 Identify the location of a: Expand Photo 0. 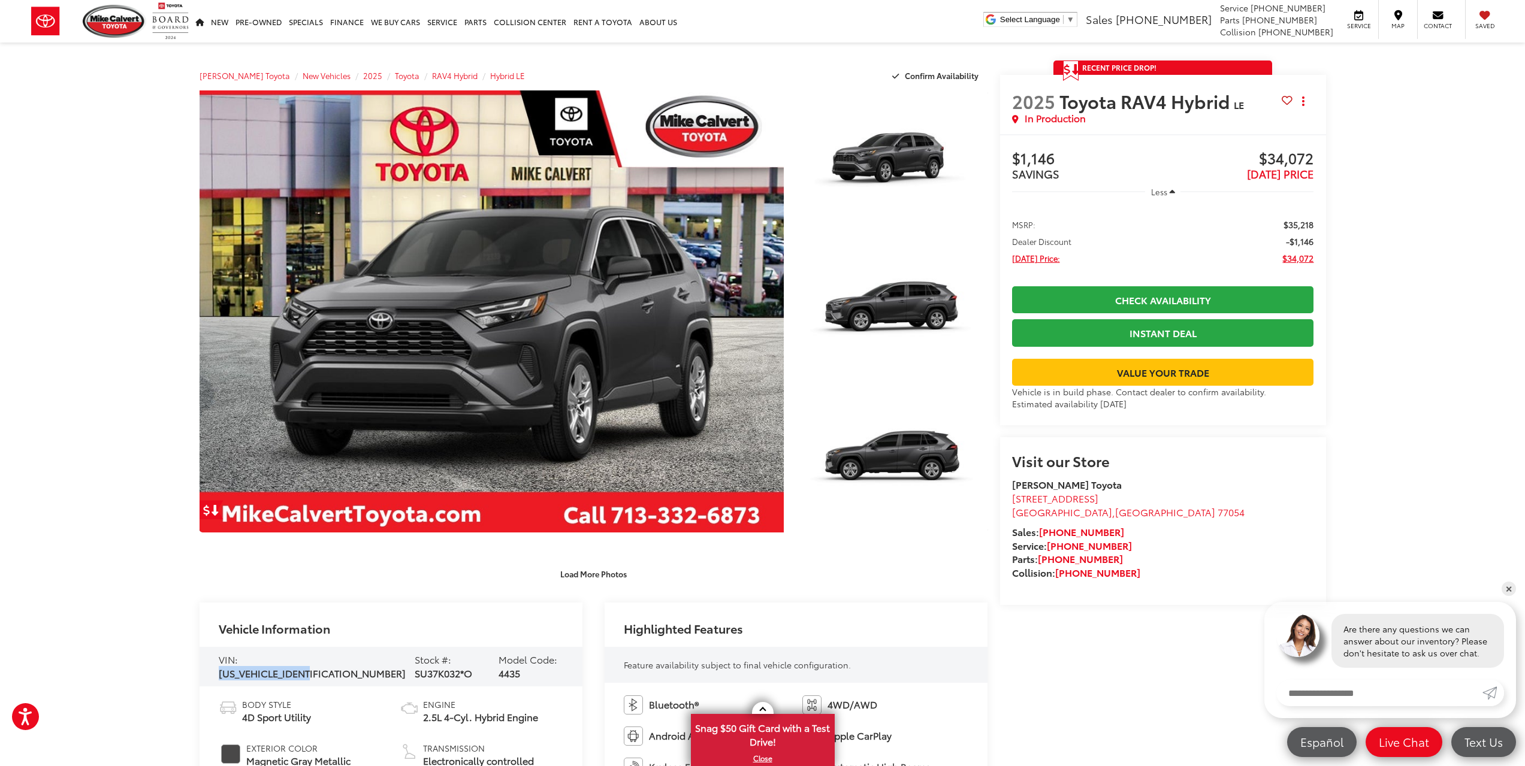
(492, 312).